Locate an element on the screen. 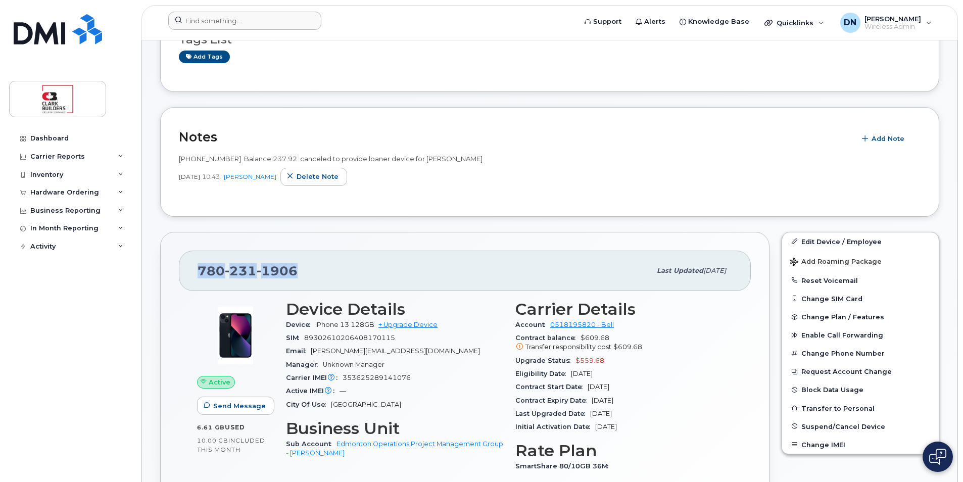 Image resolution: width=963 pixels, height=482 pixels. span: 231 is located at coordinates (240, 271).